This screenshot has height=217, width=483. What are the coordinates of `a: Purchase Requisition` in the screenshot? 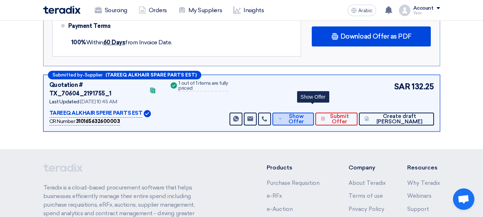 It's located at (293, 183).